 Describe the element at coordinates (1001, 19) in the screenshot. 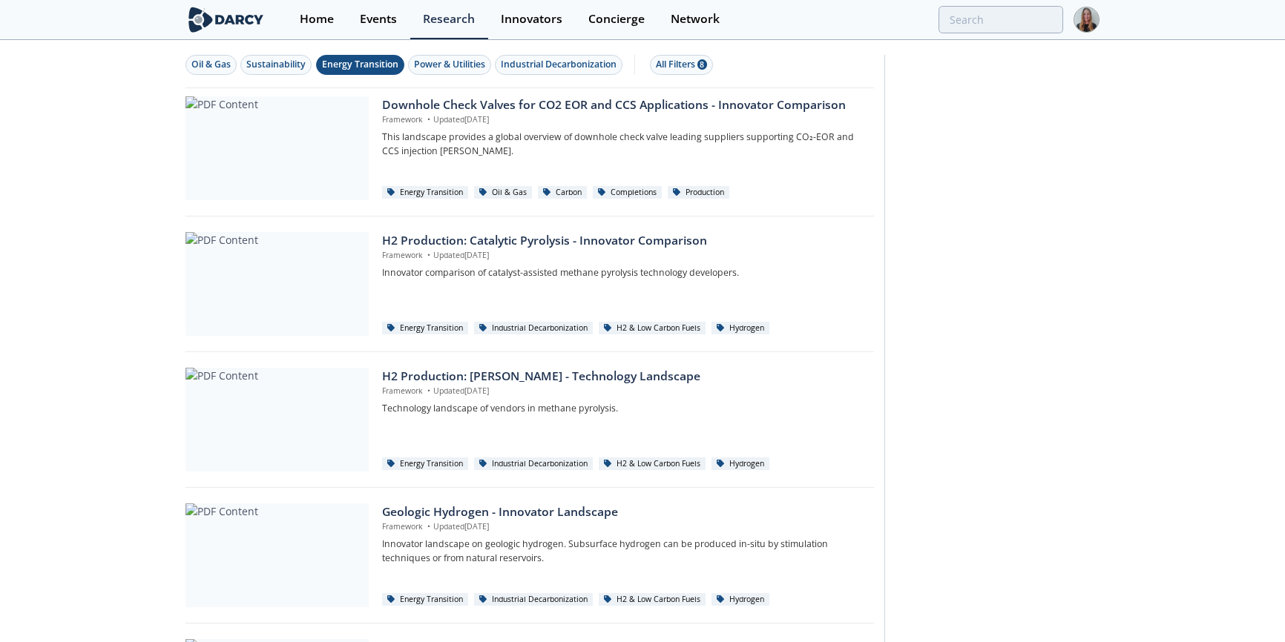

I see `input: Advanced Search` at that location.